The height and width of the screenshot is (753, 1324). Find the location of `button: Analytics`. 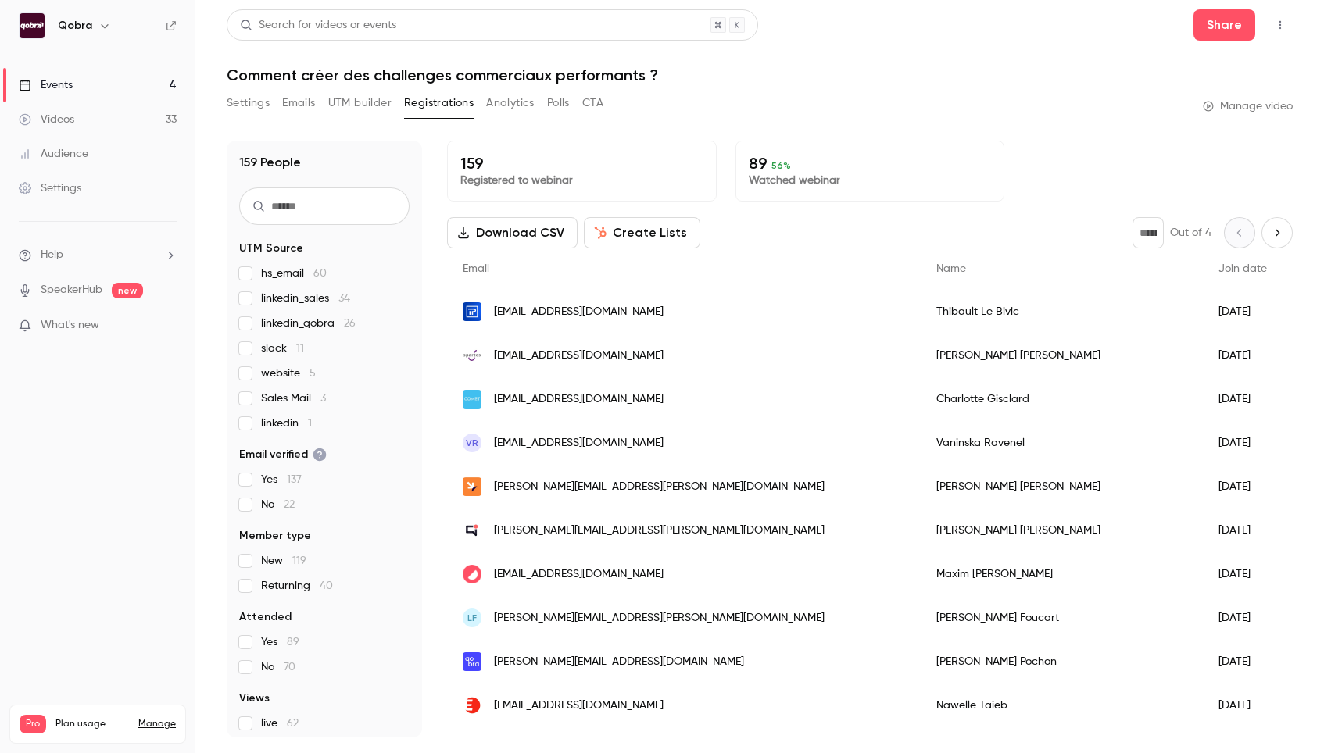

button: Analytics is located at coordinates (510, 103).